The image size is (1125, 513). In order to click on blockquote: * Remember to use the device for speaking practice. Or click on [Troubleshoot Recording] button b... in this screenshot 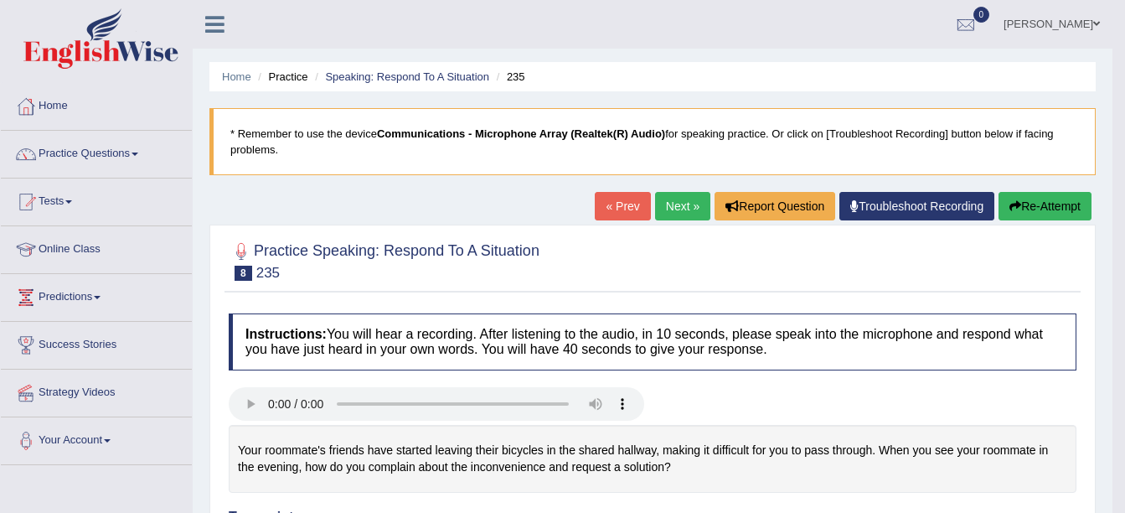, I will do `click(652, 142)`.